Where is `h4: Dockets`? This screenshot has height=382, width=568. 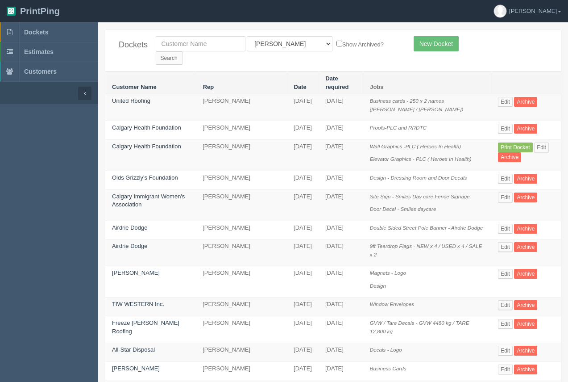
h4: Dockets is located at coordinates (130, 45).